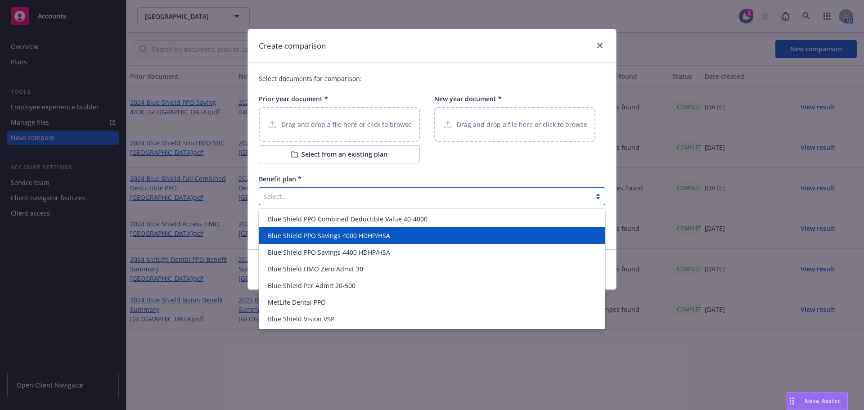  What do you see at coordinates (816, 401) in the screenshot?
I see `button: Nova Assist` at bounding box center [816, 401].